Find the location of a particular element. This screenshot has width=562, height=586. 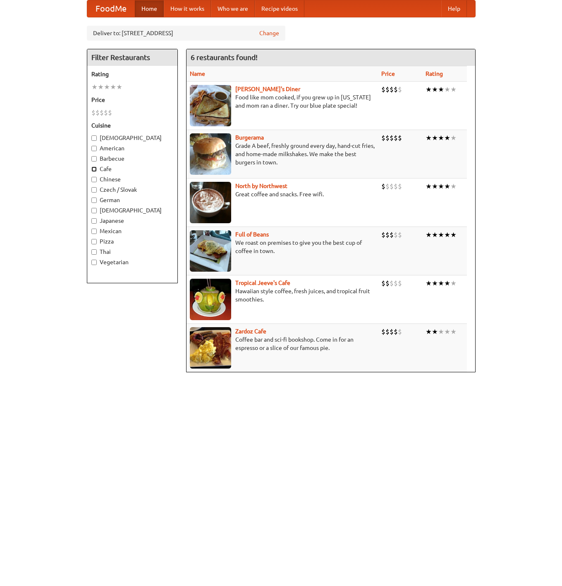

input: Vegetarian is located at coordinates (94, 262).